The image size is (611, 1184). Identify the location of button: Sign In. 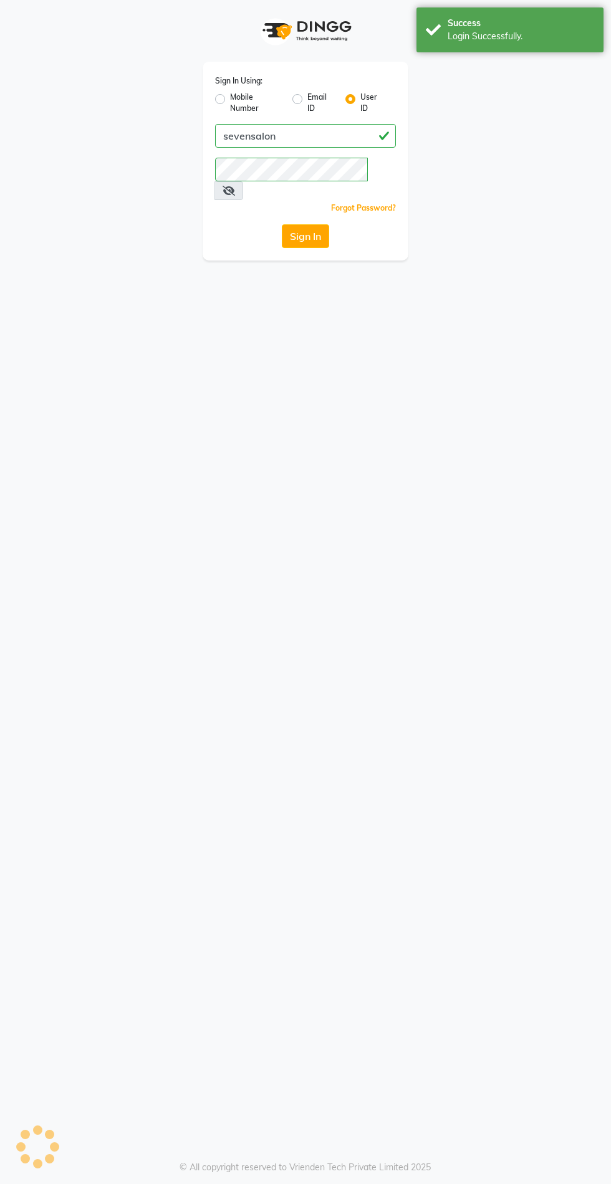
(305, 236).